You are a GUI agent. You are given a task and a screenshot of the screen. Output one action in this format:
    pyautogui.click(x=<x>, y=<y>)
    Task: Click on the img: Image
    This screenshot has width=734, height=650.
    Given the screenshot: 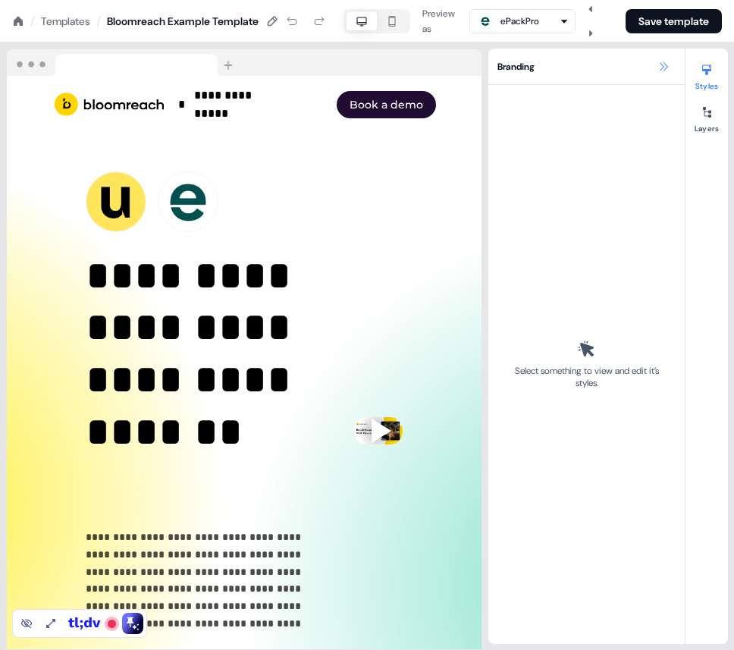 What is the action you would take?
    pyautogui.click(x=109, y=105)
    